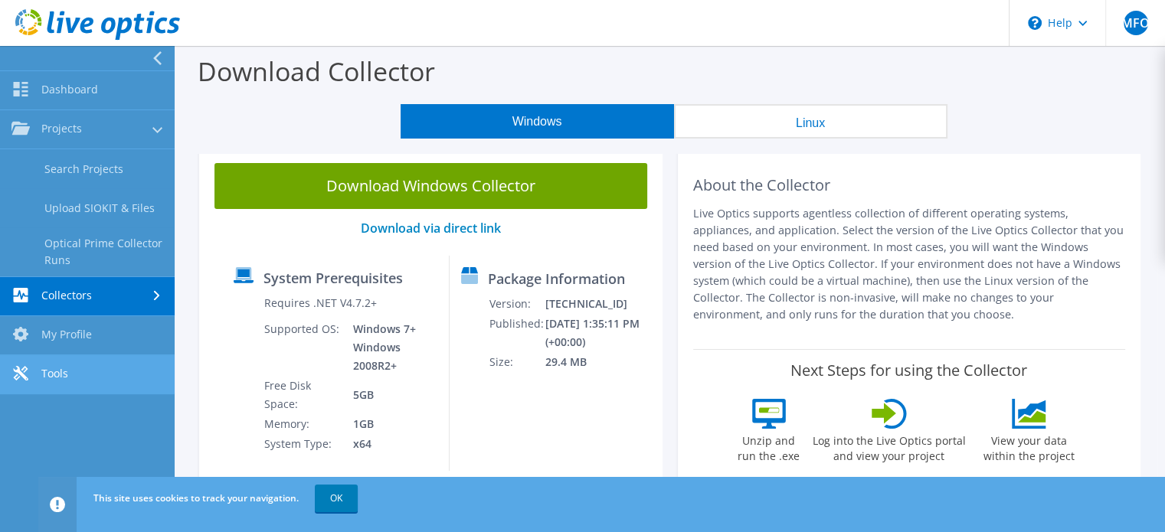  Describe the element at coordinates (909, 185) in the screenshot. I see `h2: About the Collector` at that location.